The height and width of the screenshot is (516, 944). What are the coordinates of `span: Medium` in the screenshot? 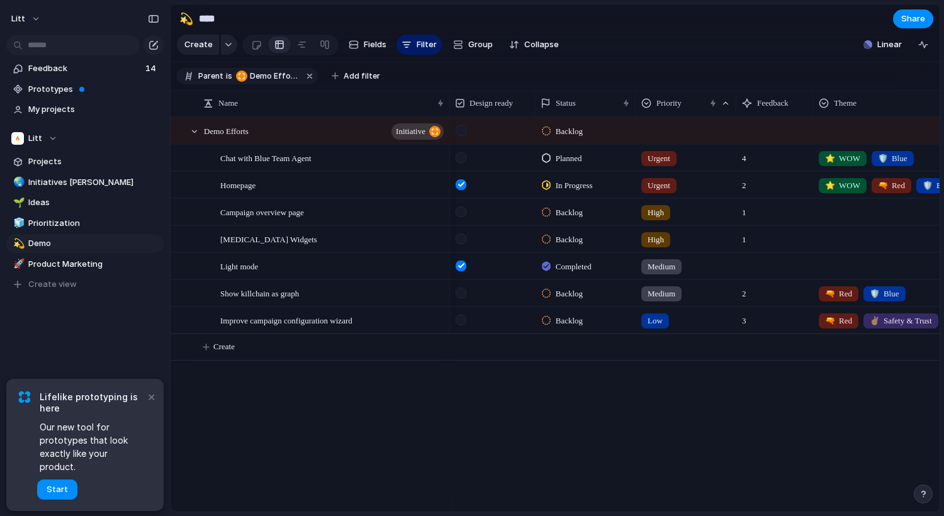 It's located at (661, 267).